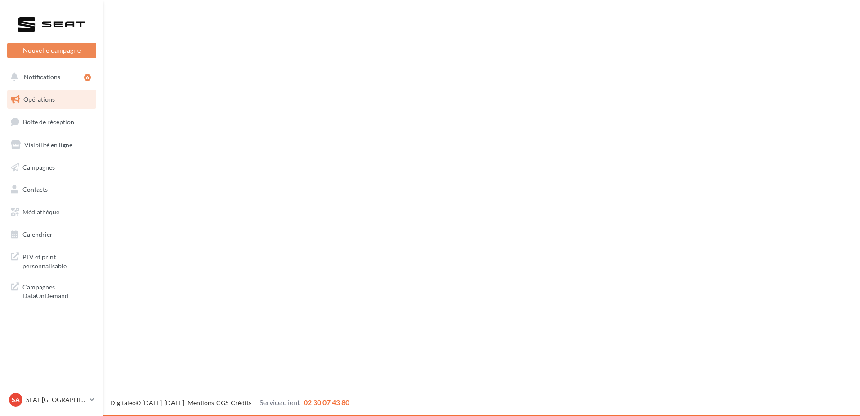  What do you see at coordinates (52, 99) in the screenshot?
I see `a: Opérations` at bounding box center [52, 99].